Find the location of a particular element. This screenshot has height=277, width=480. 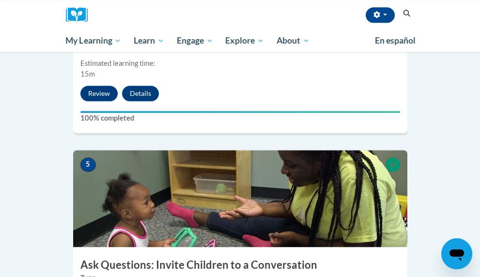

button: Account Settings is located at coordinates (380, 15).